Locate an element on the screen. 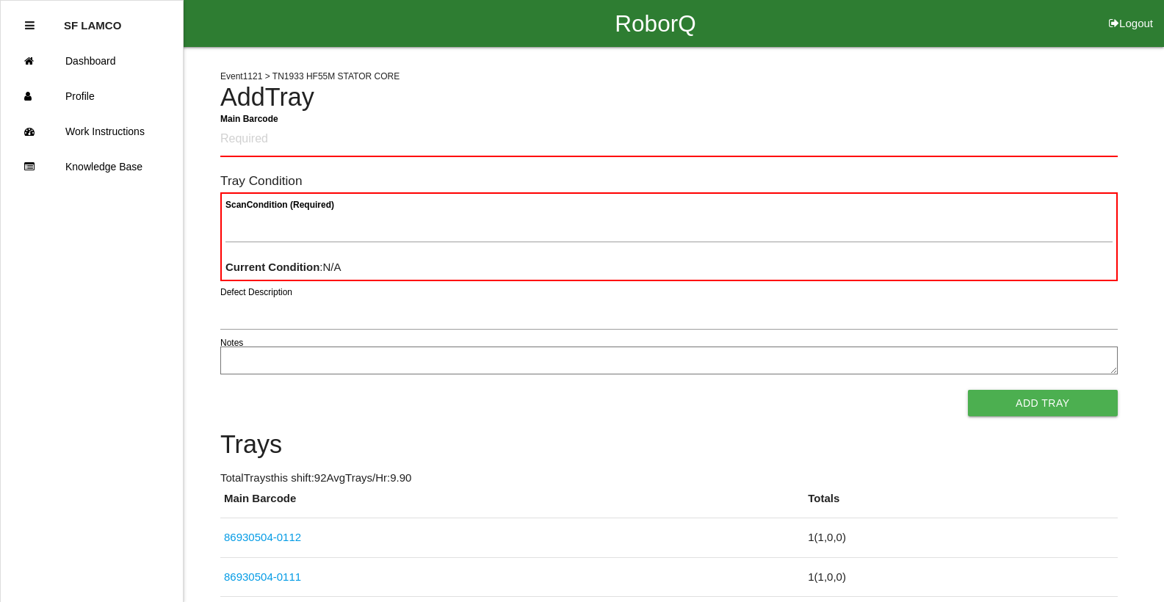  a: 86930504-0112 is located at coordinates (262, 537).